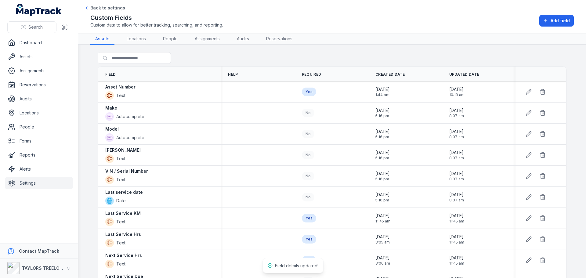  Describe the element at coordinates (35, 27) in the screenshot. I see `span: Search` at that location.